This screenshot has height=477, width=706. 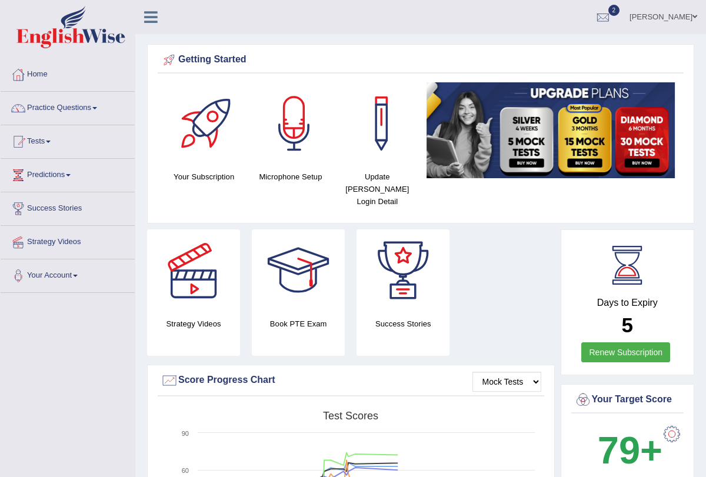 What do you see at coordinates (68, 207) in the screenshot?
I see `a: Success Stories` at bounding box center [68, 207].